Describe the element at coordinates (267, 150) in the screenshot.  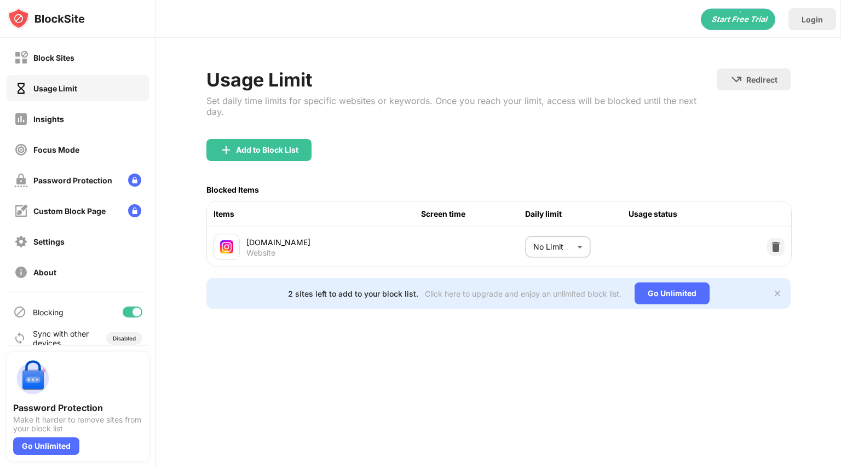
I see `div: Add to Block List` at that location.